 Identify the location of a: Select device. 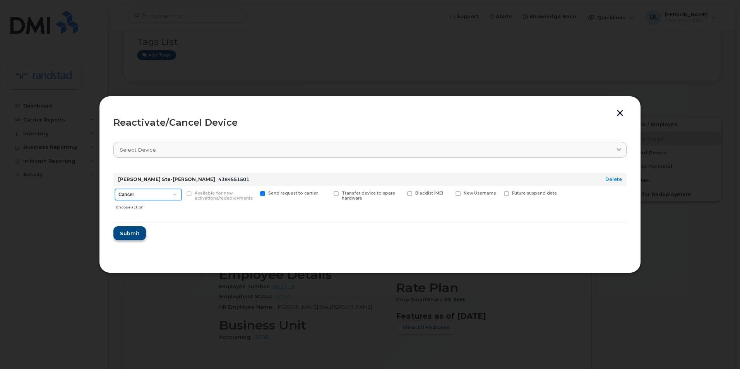
(370, 150).